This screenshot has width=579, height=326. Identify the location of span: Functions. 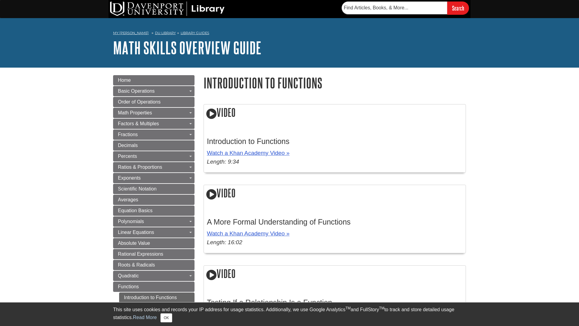
(128, 286).